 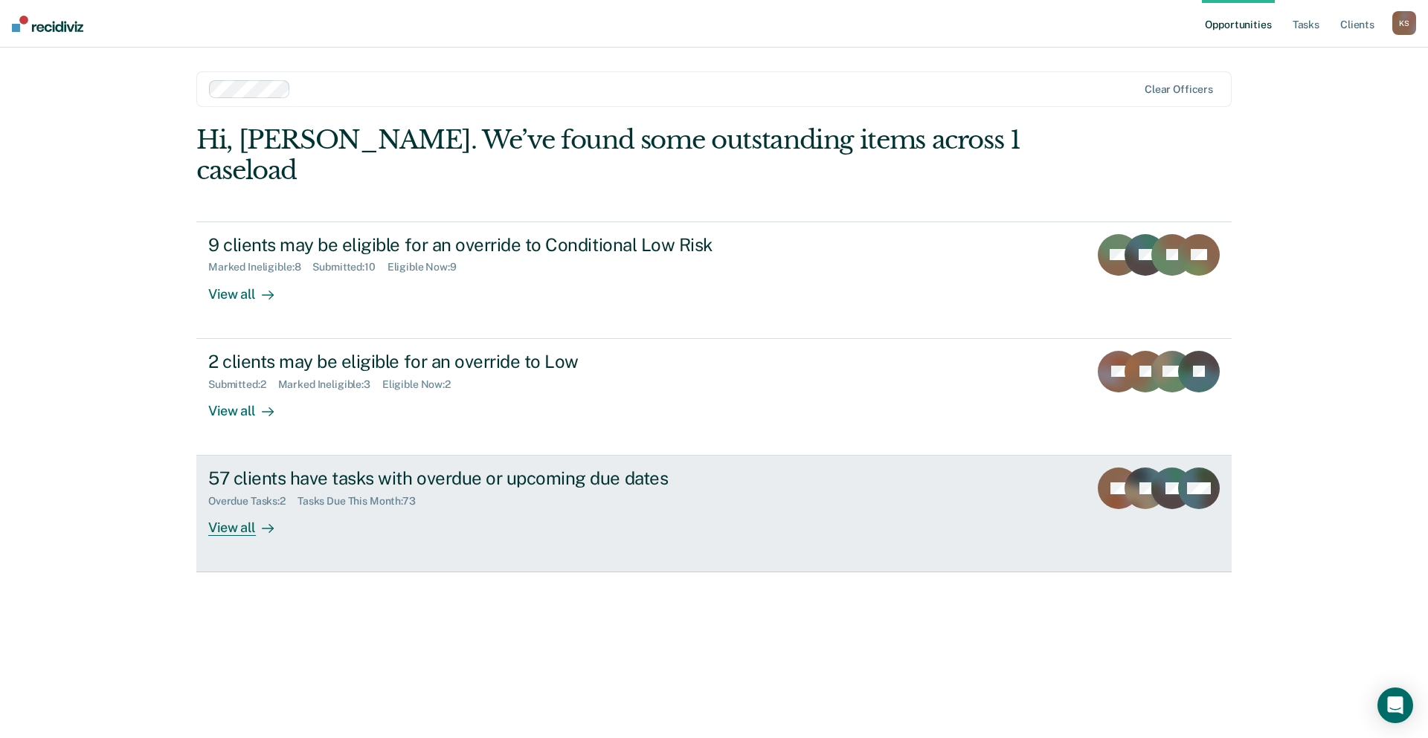 I want to click on div: Overdue Tasks : 2, so click(x=253, y=501).